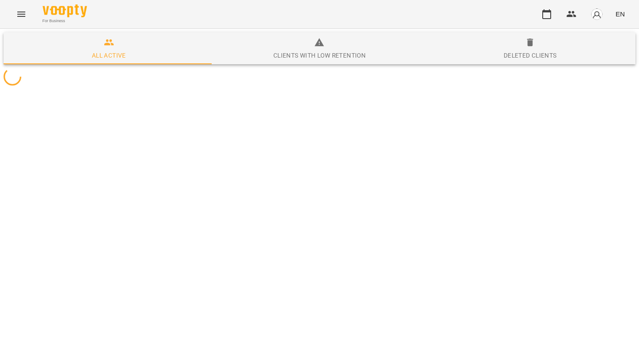  I want to click on div: Deleted clients, so click(530, 55).